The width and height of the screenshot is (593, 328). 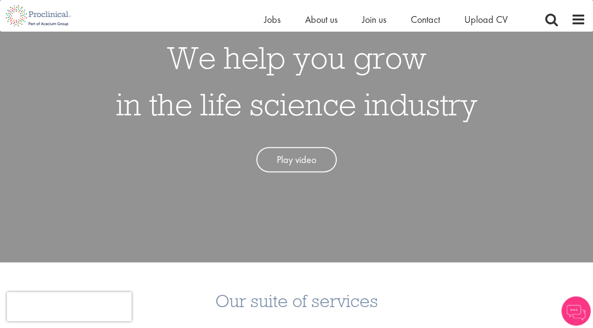 I want to click on span: Join us, so click(x=374, y=19).